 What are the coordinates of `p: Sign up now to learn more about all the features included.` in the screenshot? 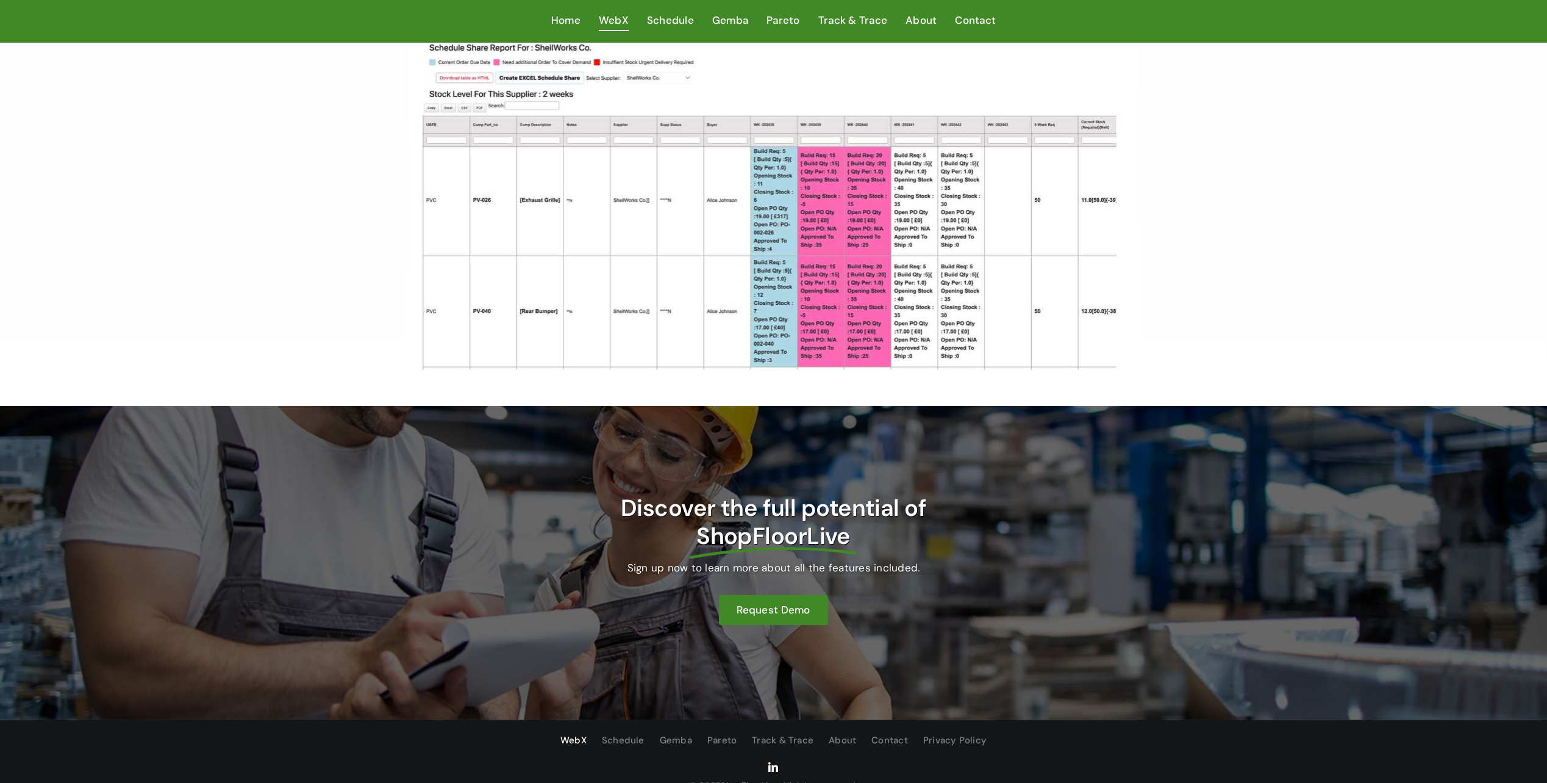 It's located at (773, 568).